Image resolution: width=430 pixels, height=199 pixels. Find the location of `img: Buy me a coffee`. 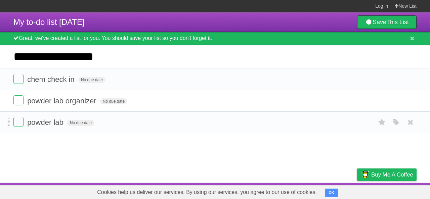

img: Buy me a coffee is located at coordinates (365, 175).